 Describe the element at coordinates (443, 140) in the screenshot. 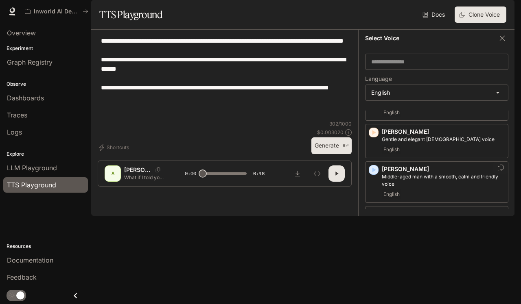

I see `p: Gentle and elegant female voice` at that location.